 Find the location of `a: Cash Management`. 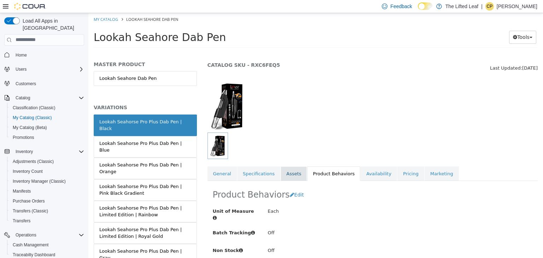

a: Cash Management is located at coordinates (30, 245).